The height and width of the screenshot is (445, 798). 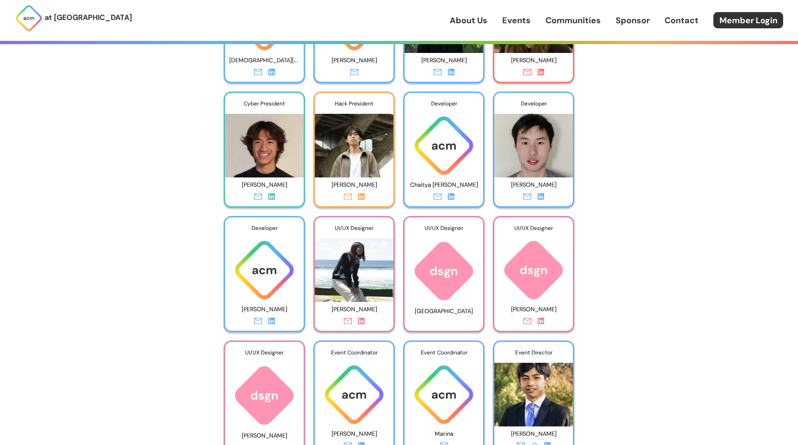 I want to click on img: Photo of Nathan Wang, so click(x=354, y=142).